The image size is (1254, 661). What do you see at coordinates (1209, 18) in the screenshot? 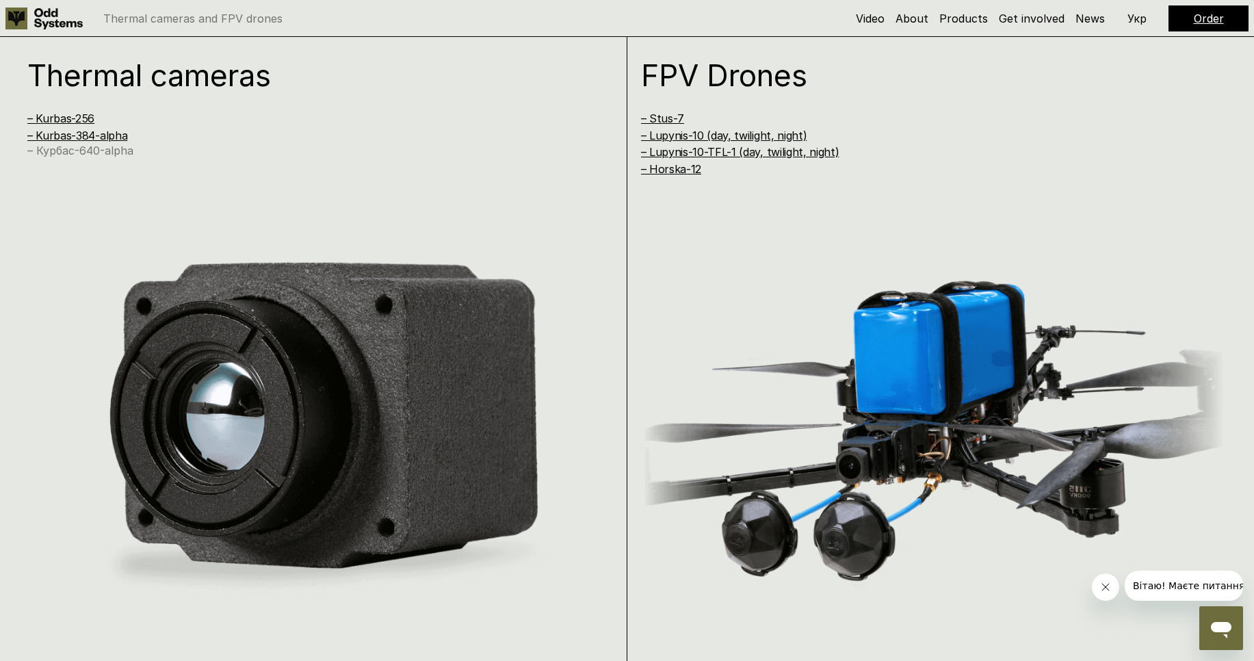
I see `a: Order` at bounding box center [1209, 18].